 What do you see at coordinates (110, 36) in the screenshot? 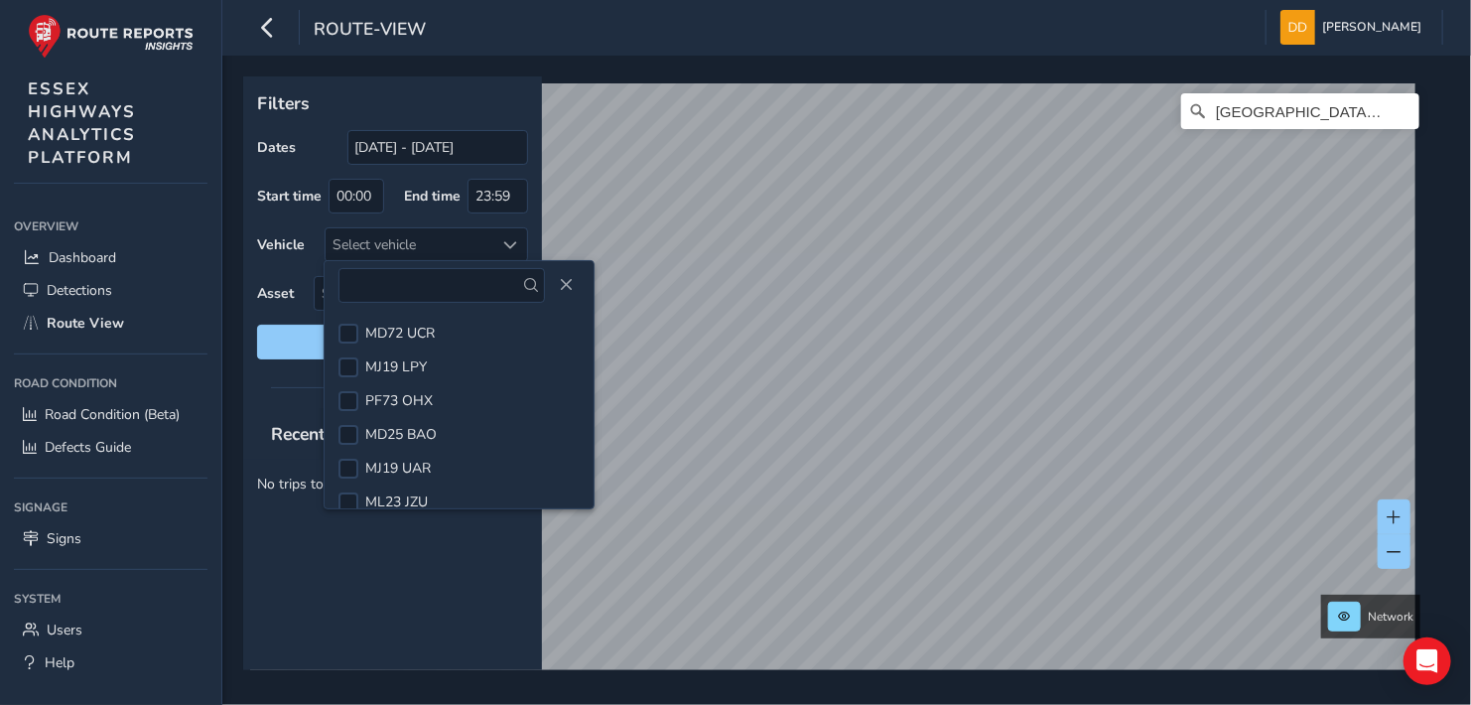
I see `img: rr logo` at bounding box center [110, 36].